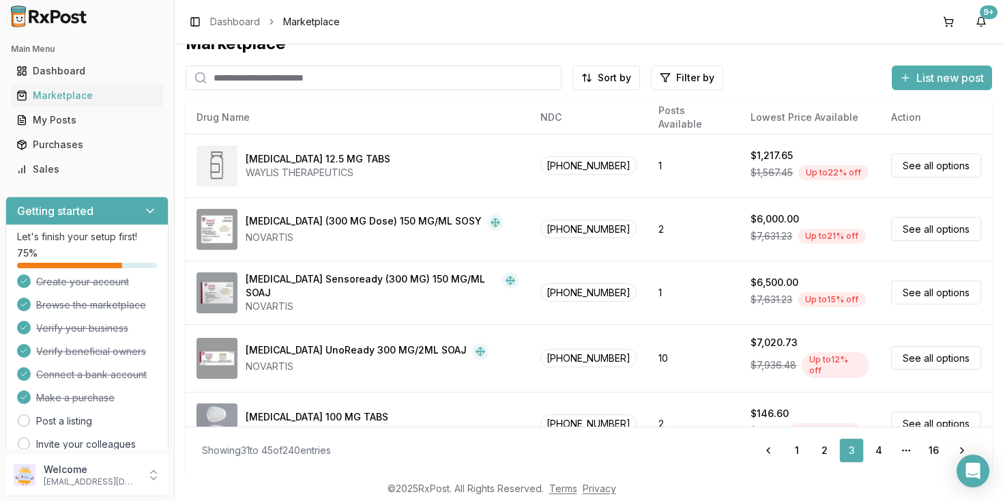 Image resolution: width=1003 pixels, height=501 pixels. I want to click on a: Privacy, so click(599, 488).